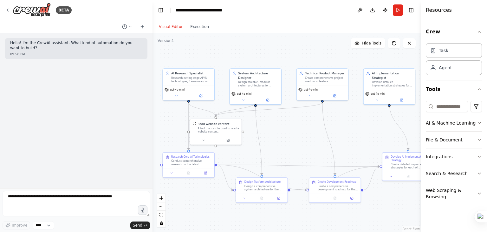 This screenshot has height=232, width=487. What do you see at coordinates (329, 138) in the screenshot?
I see `g: Edge from def1b85b-a61f-434c-ae89-a39955de2317 to 92fced72-6d70-4cf0-8fd3-6dcc3f2a57ba` at bounding box center [329, 138].